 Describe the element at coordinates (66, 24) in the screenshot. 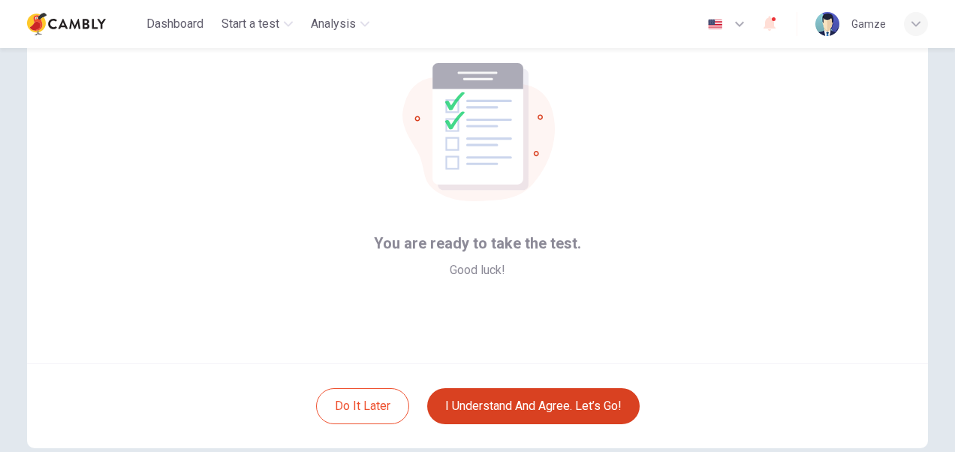

I see `img: Cambly logo` at that location.